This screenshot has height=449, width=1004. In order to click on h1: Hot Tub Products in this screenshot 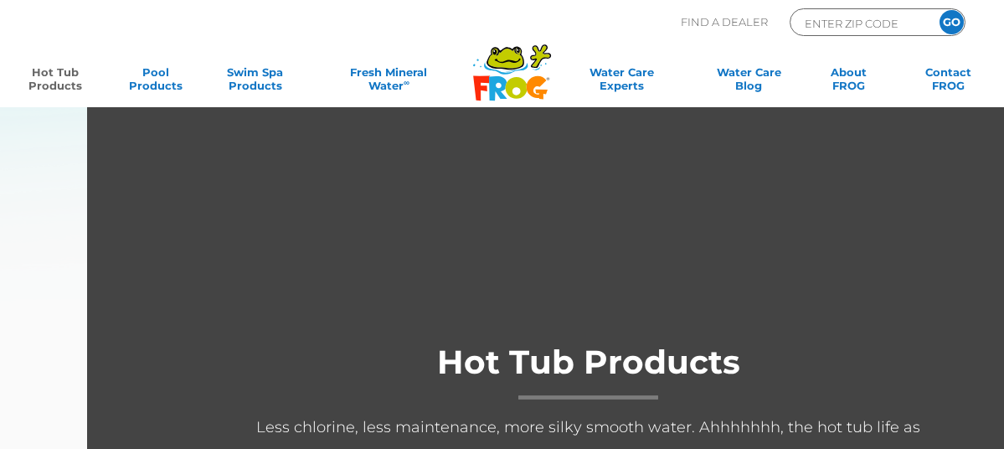, I will do `click(588, 372)`.